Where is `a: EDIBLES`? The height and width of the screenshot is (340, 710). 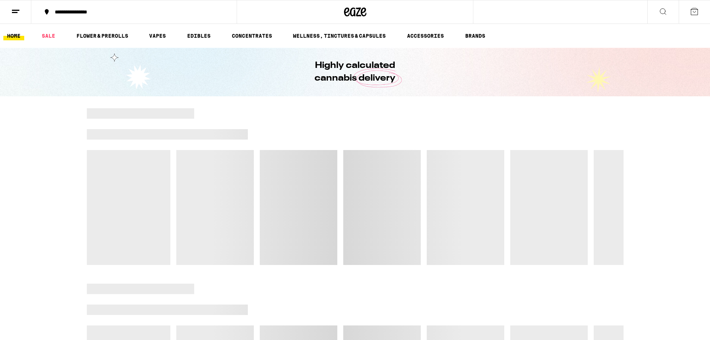 a: EDIBLES is located at coordinates (199, 36).